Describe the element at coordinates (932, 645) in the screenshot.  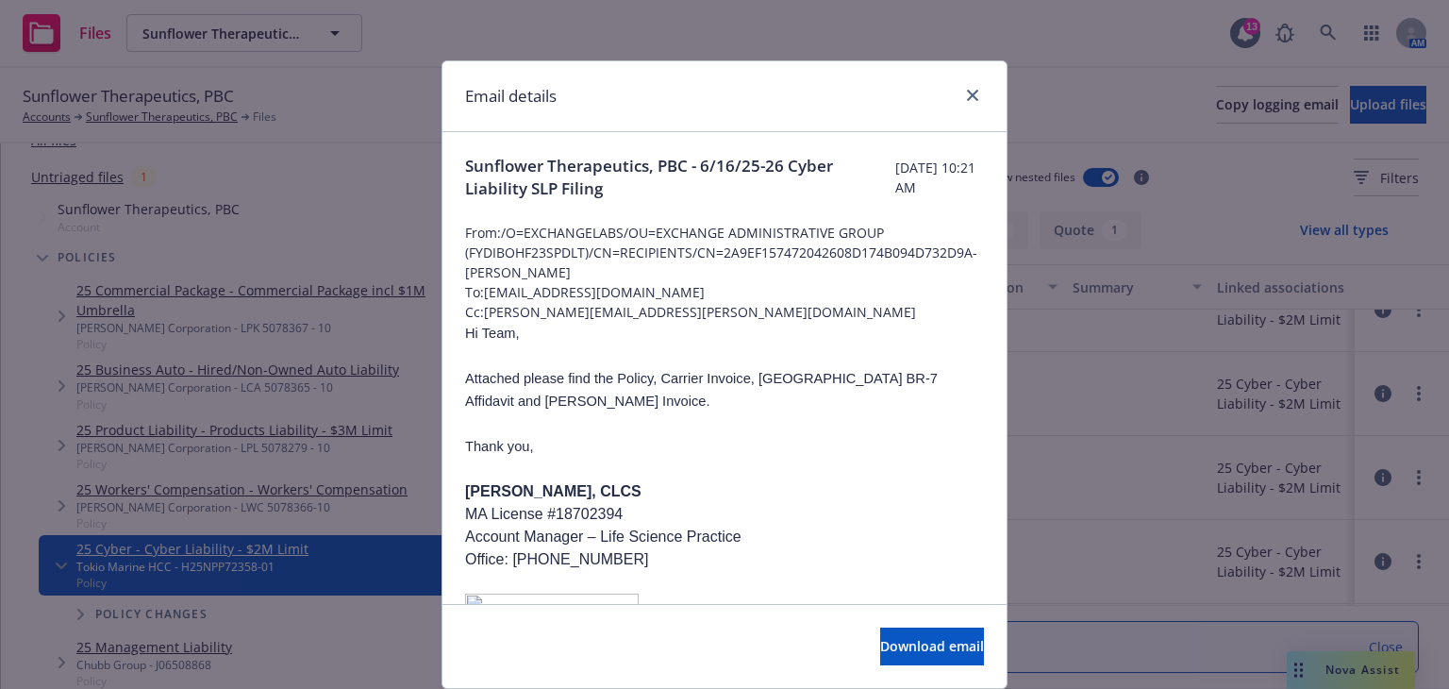
I see `span: Download email` at that location.